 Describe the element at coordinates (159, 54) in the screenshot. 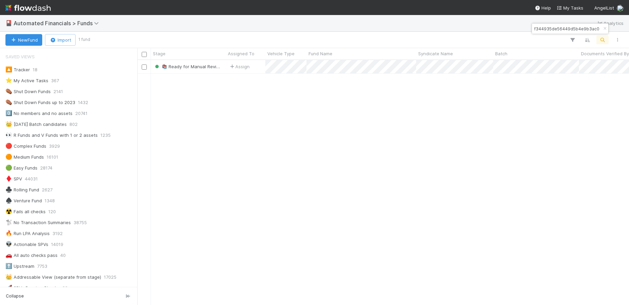

I see `span: Stage` at that location.